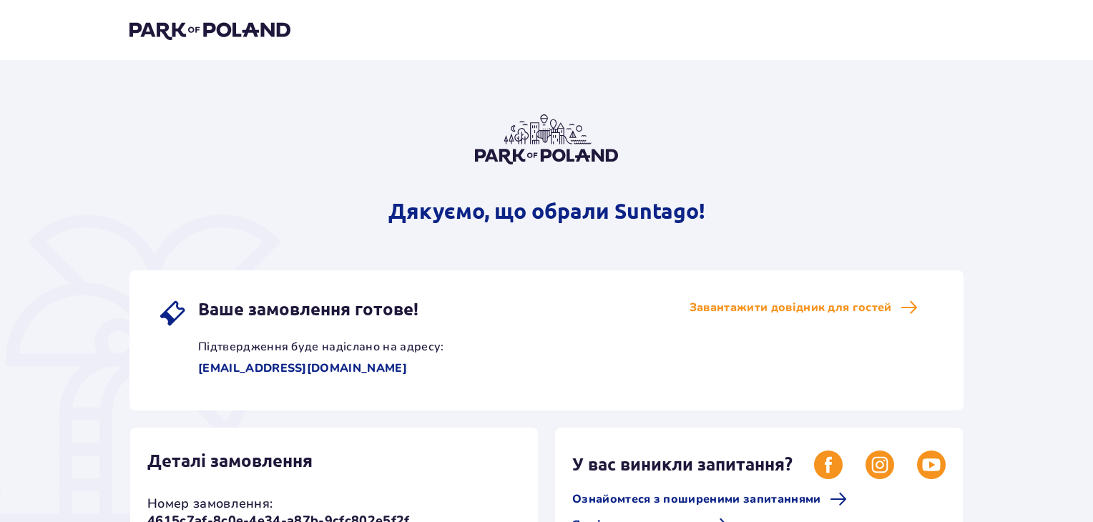 The image size is (1093, 522). Describe the element at coordinates (308, 309) in the screenshot. I see `span: Ваше замовлення готове!` at that location.